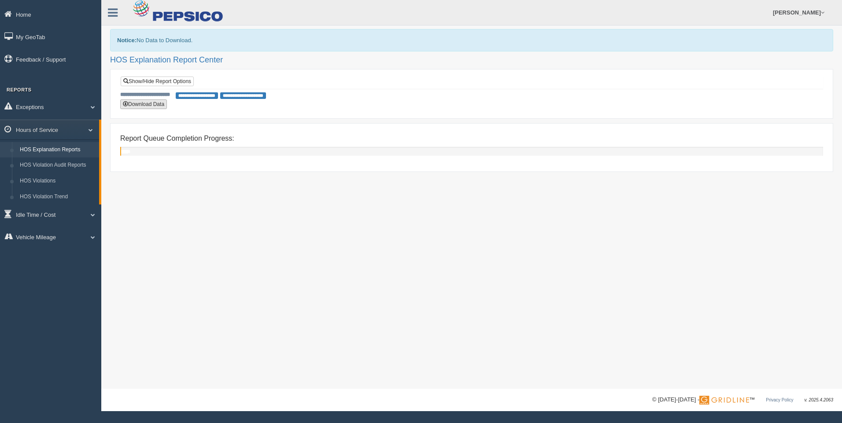  I want to click on img: Gridline, so click(724, 401).